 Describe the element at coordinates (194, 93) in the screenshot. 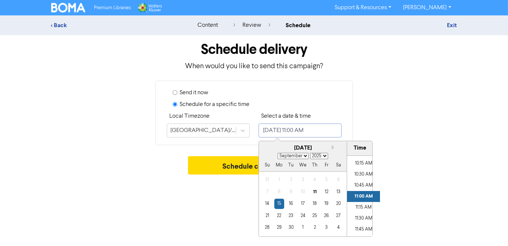

I see `label: Send it now` at that location.